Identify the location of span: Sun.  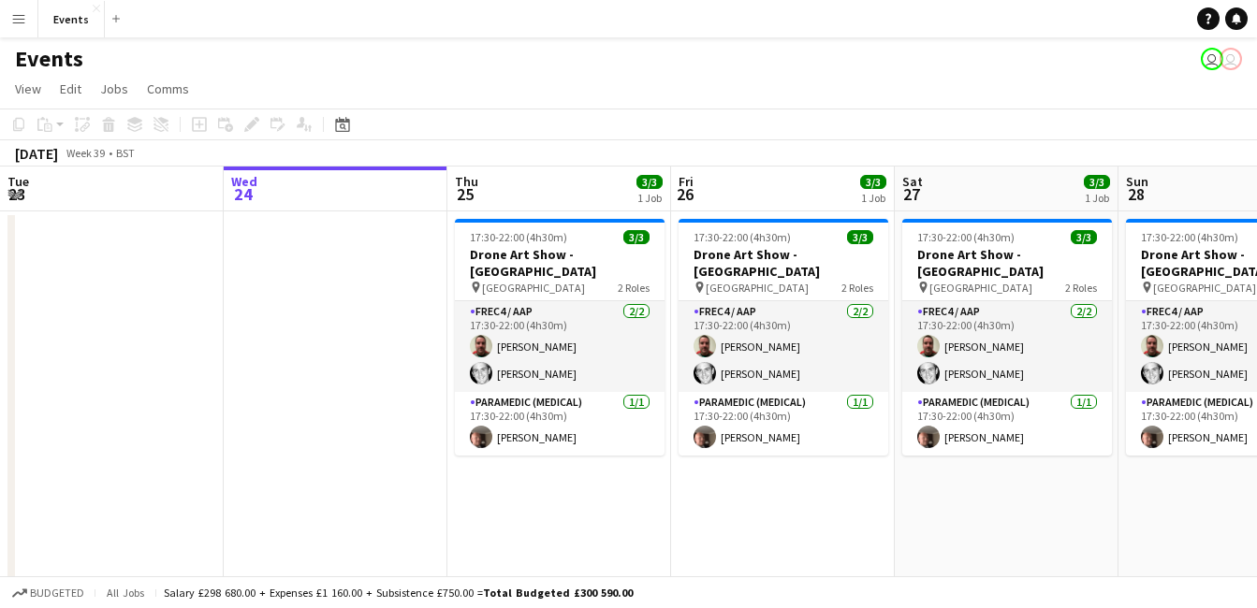
(1137, 182).